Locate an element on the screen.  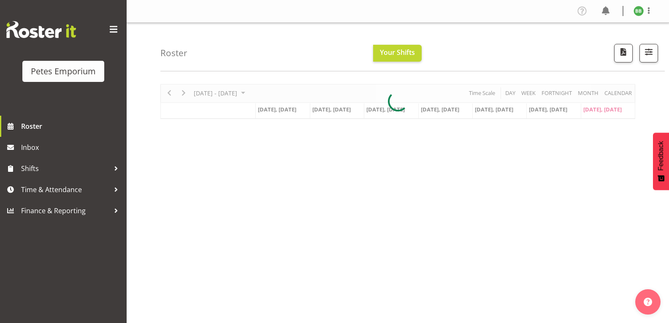
span: Inbox is located at coordinates (72, 147).